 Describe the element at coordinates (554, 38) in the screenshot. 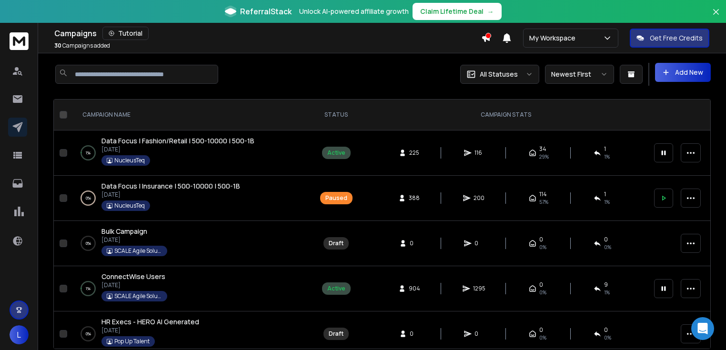

I see `p: My Workspace` at that location.